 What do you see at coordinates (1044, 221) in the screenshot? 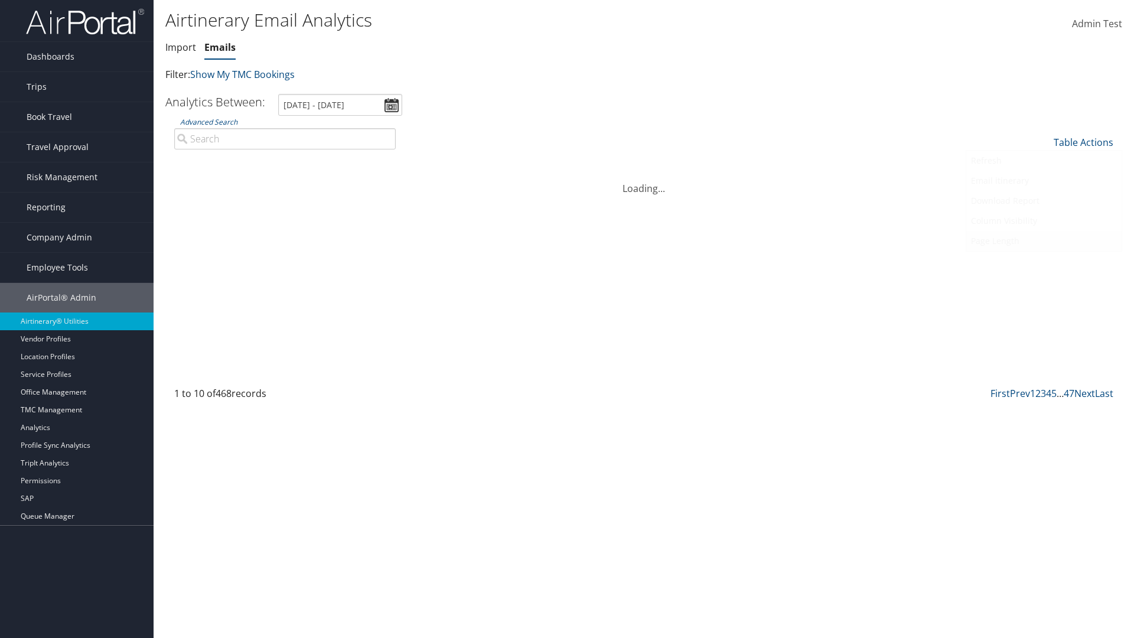
I see `a: Column Visibility` at bounding box center [1044, 221].